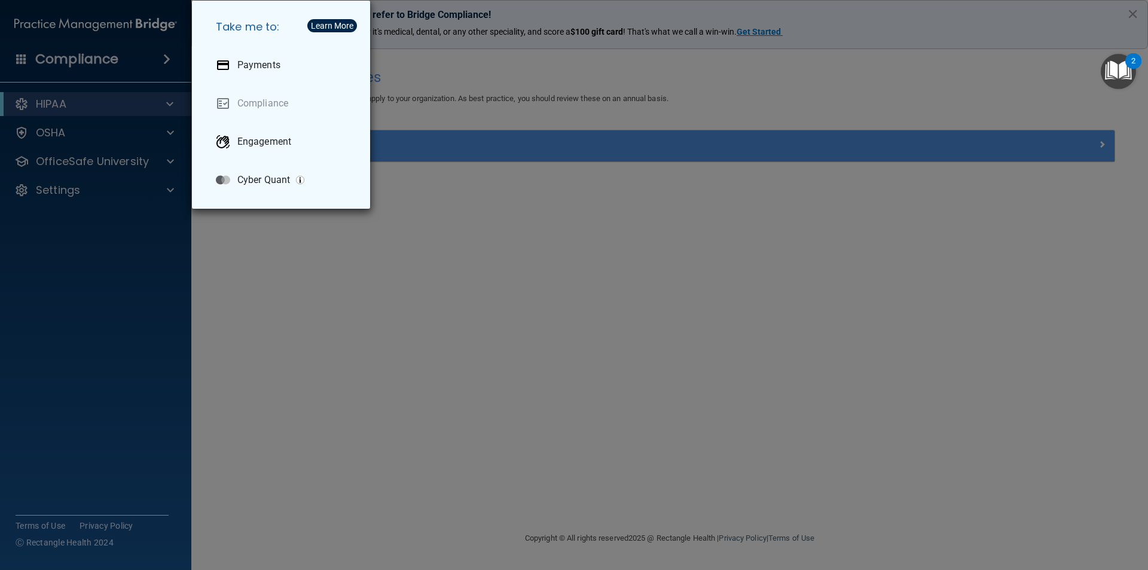 The image size is (1148, 570). What do you see at coordinates (332, 26) in the screenshot?
I see `div: Learn More` at bounding box center [332, 26].